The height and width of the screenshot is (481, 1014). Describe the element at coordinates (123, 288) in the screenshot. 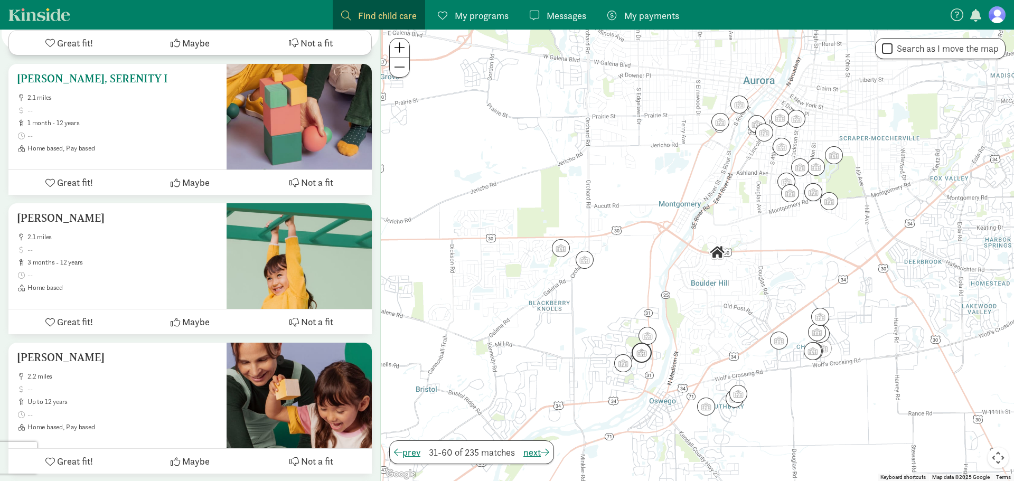

I see `span: Home based` at that location.